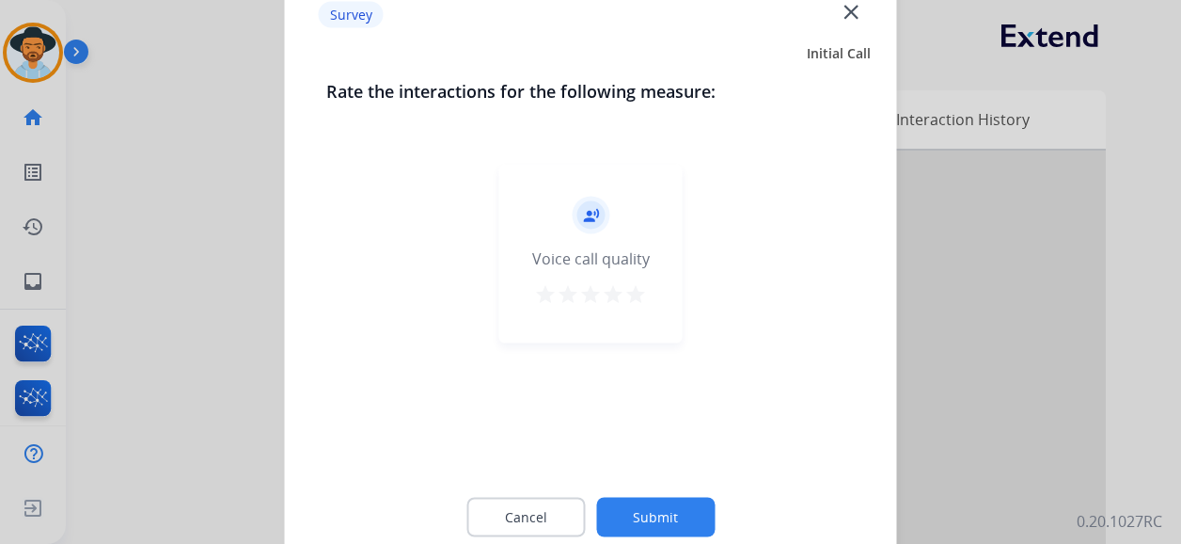 The height and width of the screenshot is (544, 1181). I want to click on button: Cancel, so click(526, 517).